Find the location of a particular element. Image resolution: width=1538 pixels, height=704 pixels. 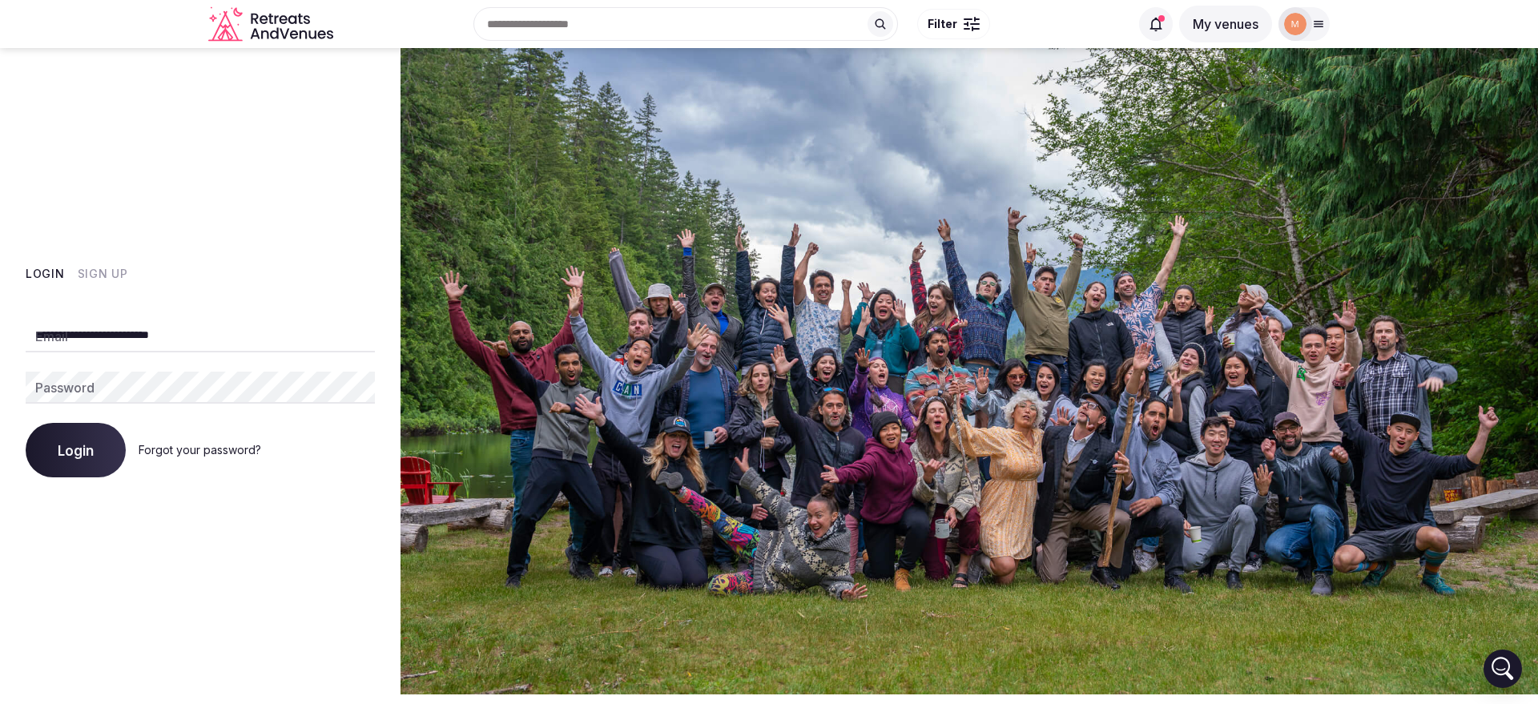

button: Filter is located at coordinates (954, 24).